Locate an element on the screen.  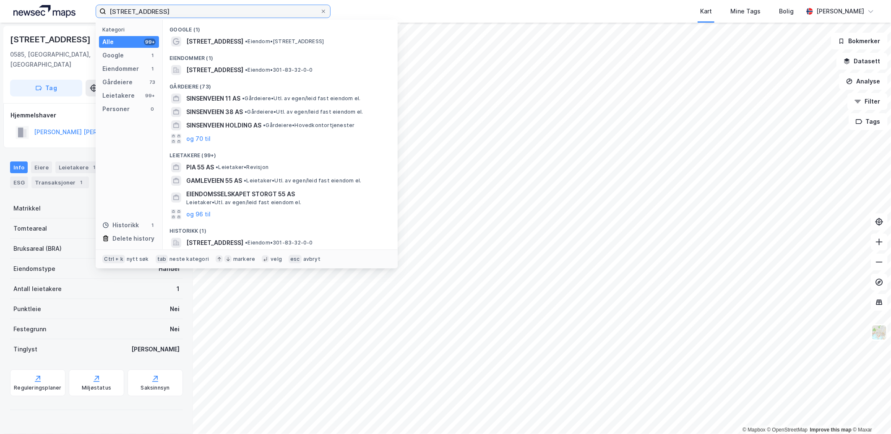
div: Leietakere (99+) is located at coordinates (280, 153).